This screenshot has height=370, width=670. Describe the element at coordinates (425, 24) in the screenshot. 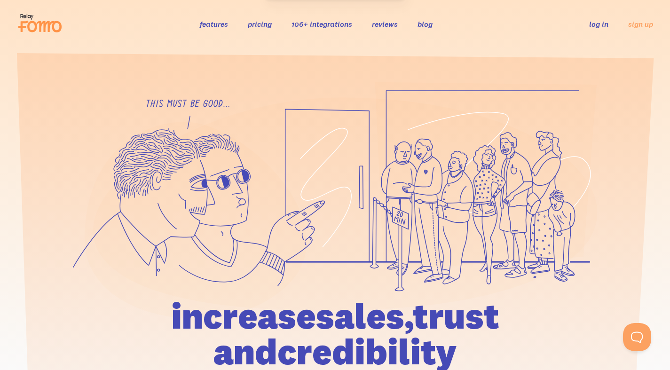

I see `a: blog` at that location.